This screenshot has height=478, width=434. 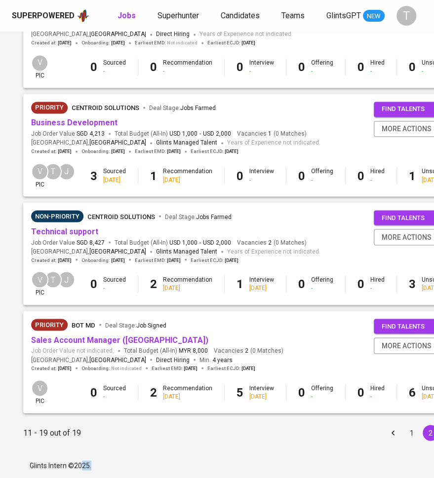 What do you see at coordinates (154, 284) in the screenshot?
I see `b: 2` at bounding box center [154, 284].